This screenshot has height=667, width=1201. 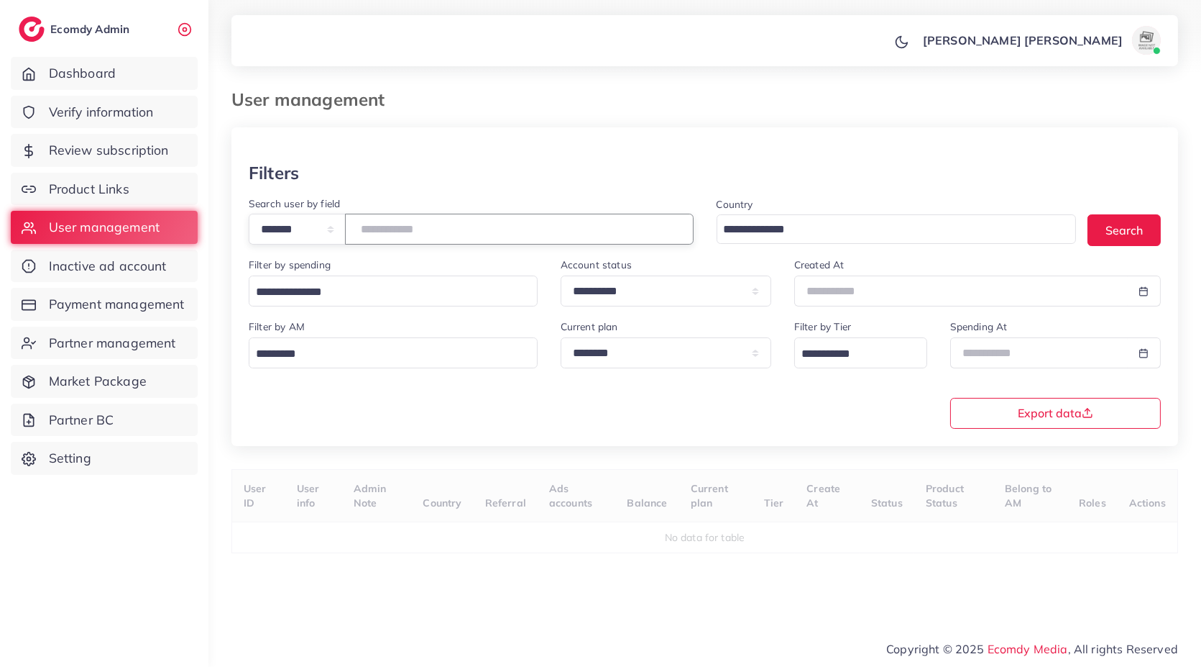 I want to click on a: Inactive ad account, so click(x=104, y=266).